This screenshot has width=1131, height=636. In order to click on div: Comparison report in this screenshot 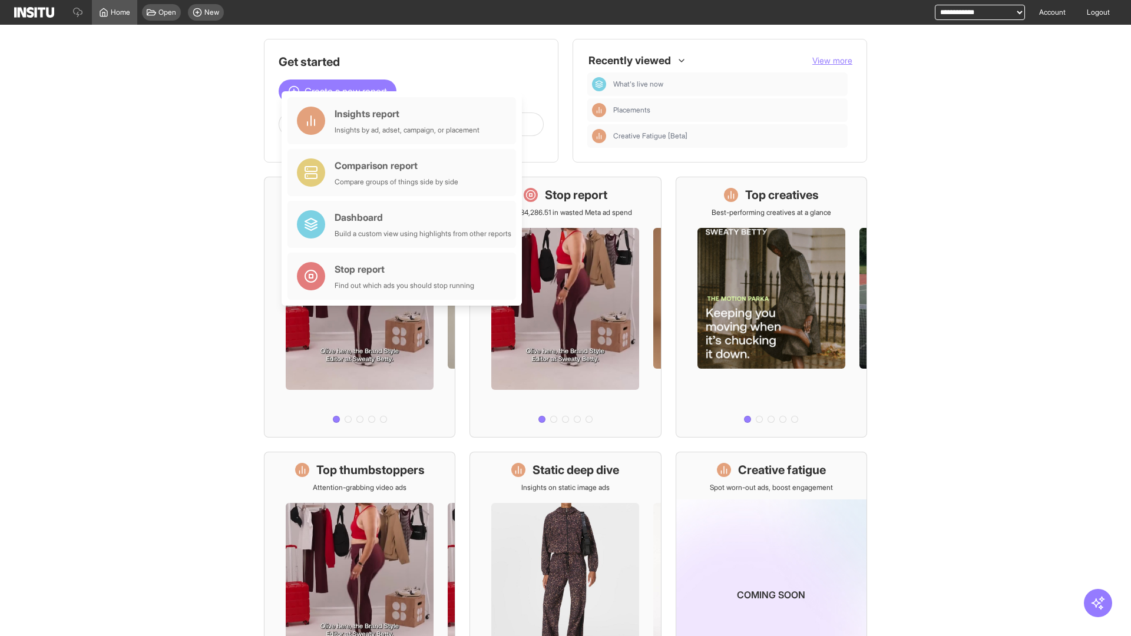, I will do `click(397, 166)`.